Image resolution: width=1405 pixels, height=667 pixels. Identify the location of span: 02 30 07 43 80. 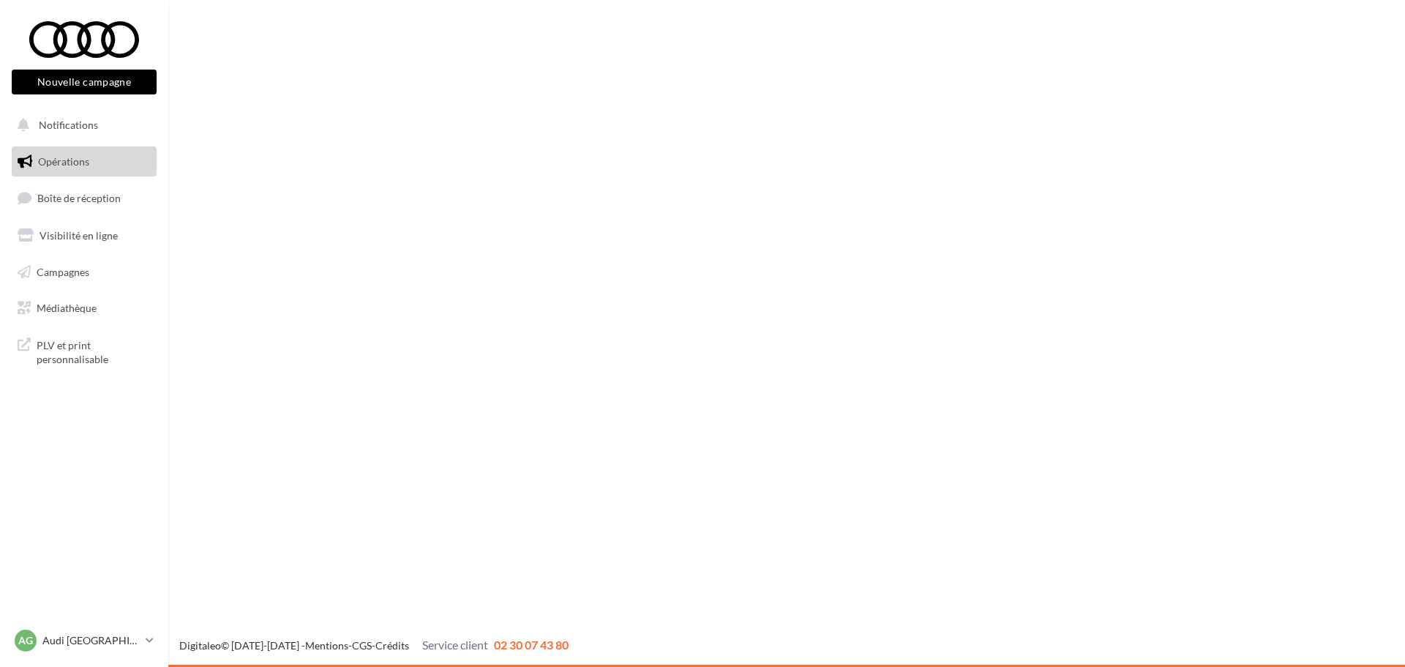
(531, 644).